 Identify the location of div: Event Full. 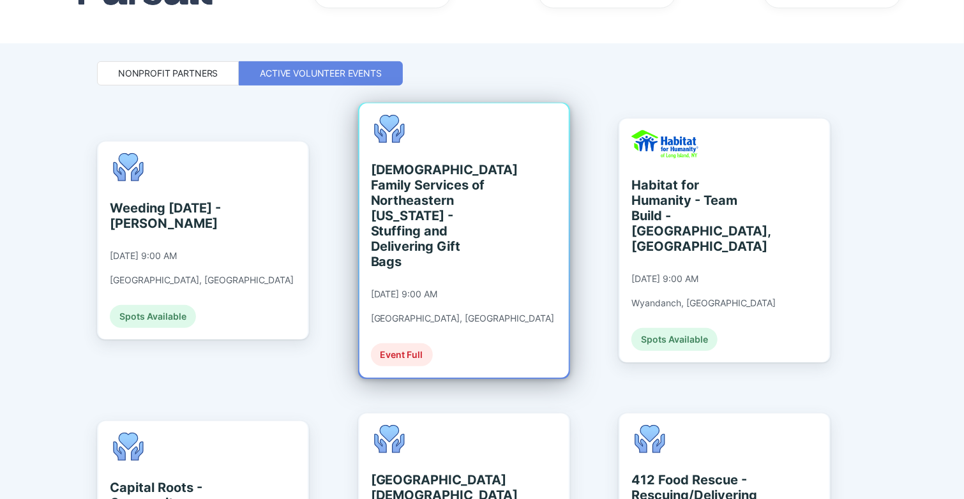
(401, 355).